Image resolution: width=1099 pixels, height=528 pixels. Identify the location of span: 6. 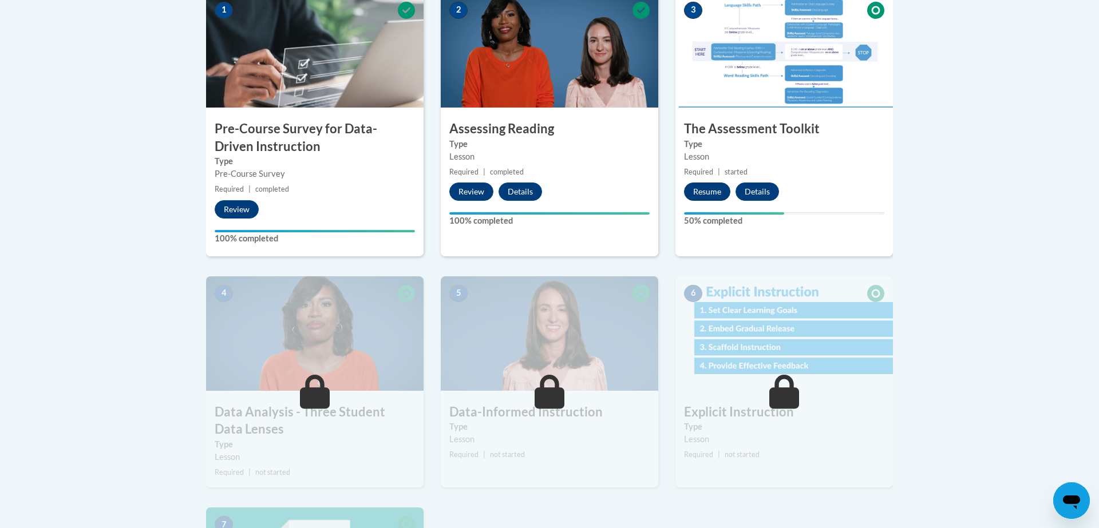
(693, 294).